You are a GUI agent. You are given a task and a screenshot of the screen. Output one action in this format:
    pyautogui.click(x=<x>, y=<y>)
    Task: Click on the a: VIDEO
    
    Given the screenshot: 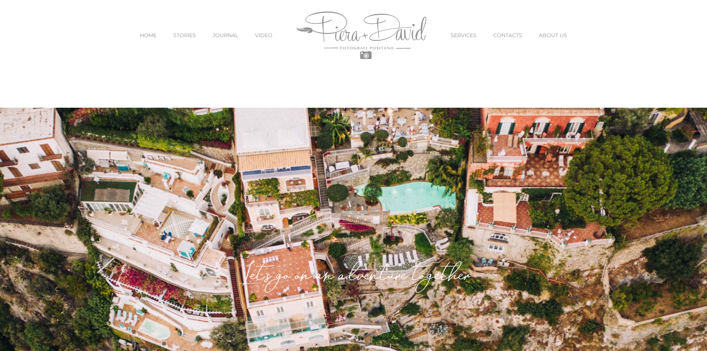 What is the action you would take?
    pyautogui.click(x=263, y=35)
    